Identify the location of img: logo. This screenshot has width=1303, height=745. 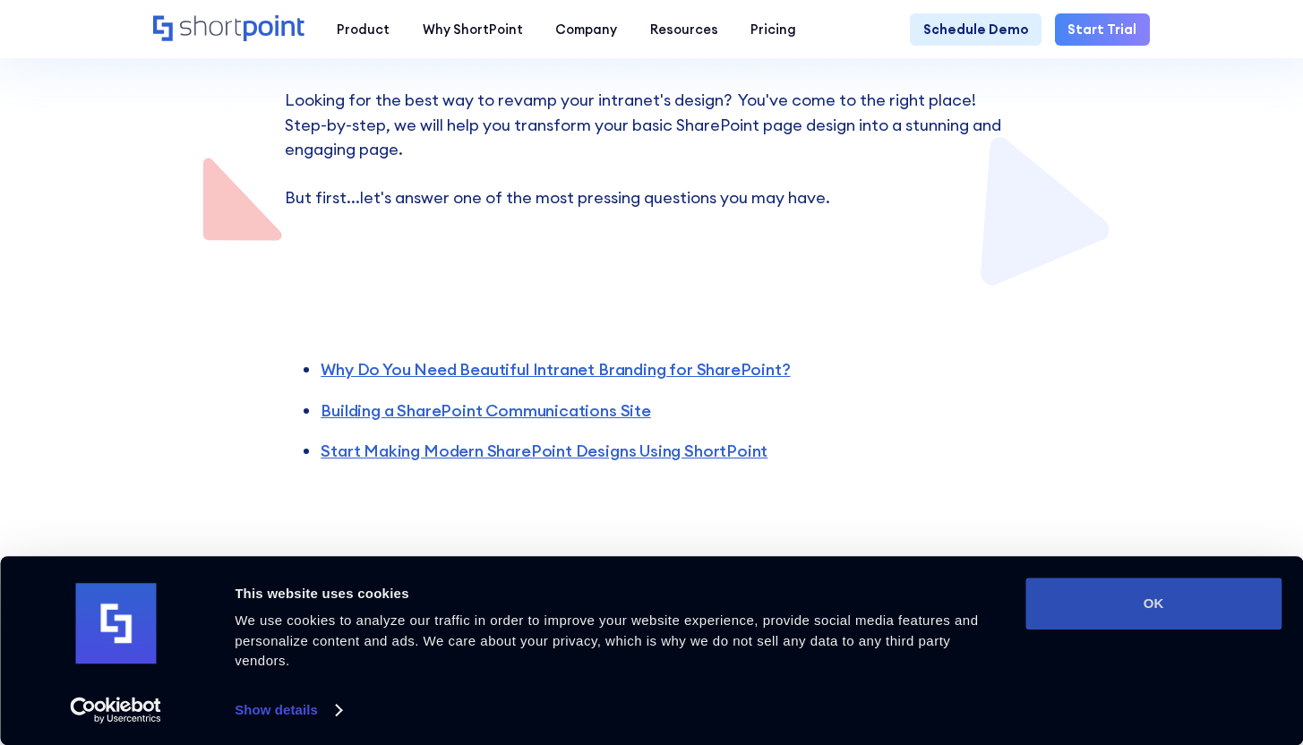
(116, 624).